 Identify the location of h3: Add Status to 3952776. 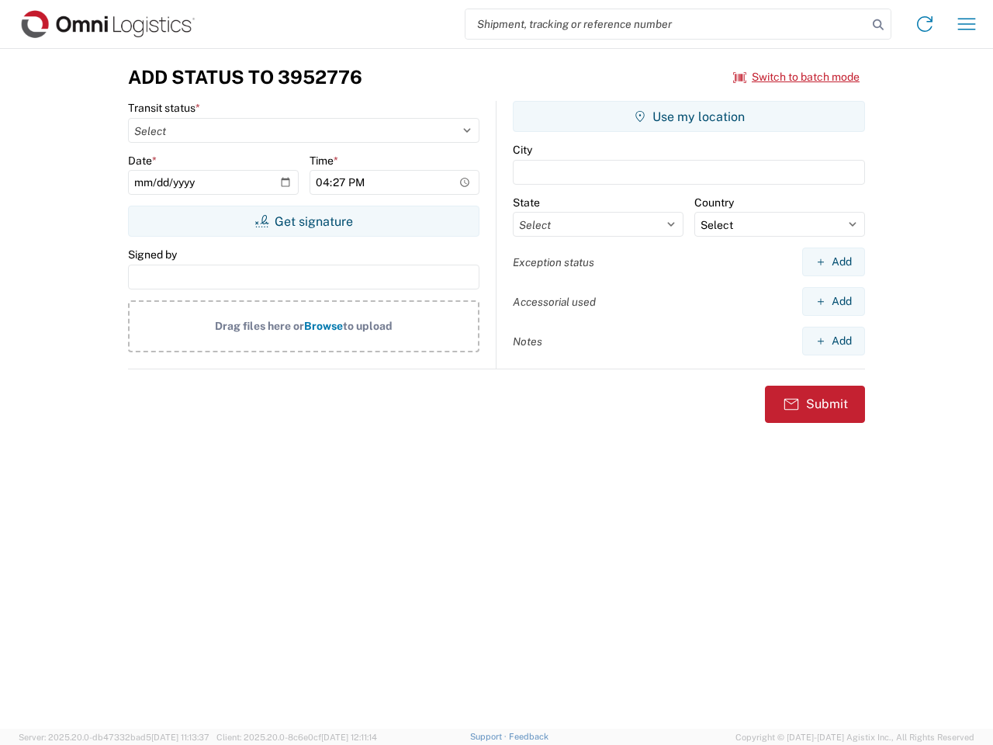
(245, 77).